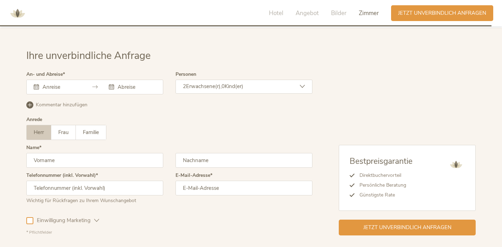 Image resolution: width=502 pixels, height=247 pixels. I want to click on span: 2, so click(184, 86).